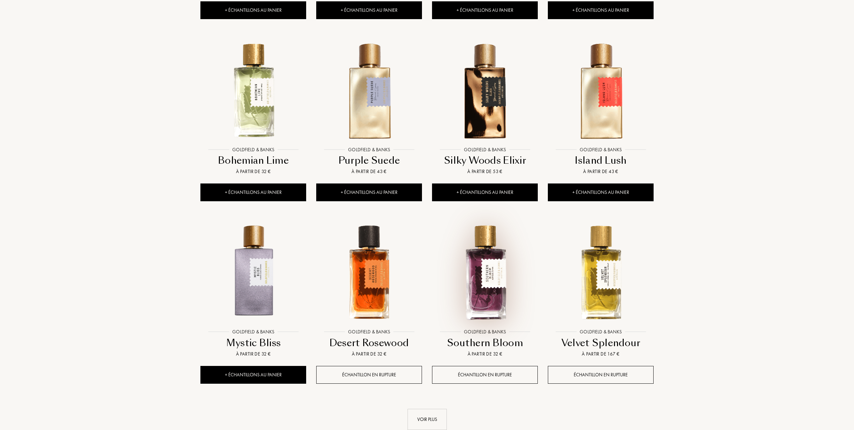  What do you see at coordinates (485, 171) in the screenshot?
I see `div: À partir de 53 €` at bounding box center [485, 171].